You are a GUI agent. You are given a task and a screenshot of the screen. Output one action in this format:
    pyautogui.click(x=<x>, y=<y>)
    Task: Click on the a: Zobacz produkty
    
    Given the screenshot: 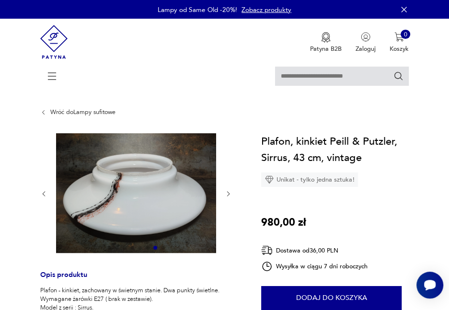 What is the action you would take?
    pyautogui.click(x=267, y=10)
    